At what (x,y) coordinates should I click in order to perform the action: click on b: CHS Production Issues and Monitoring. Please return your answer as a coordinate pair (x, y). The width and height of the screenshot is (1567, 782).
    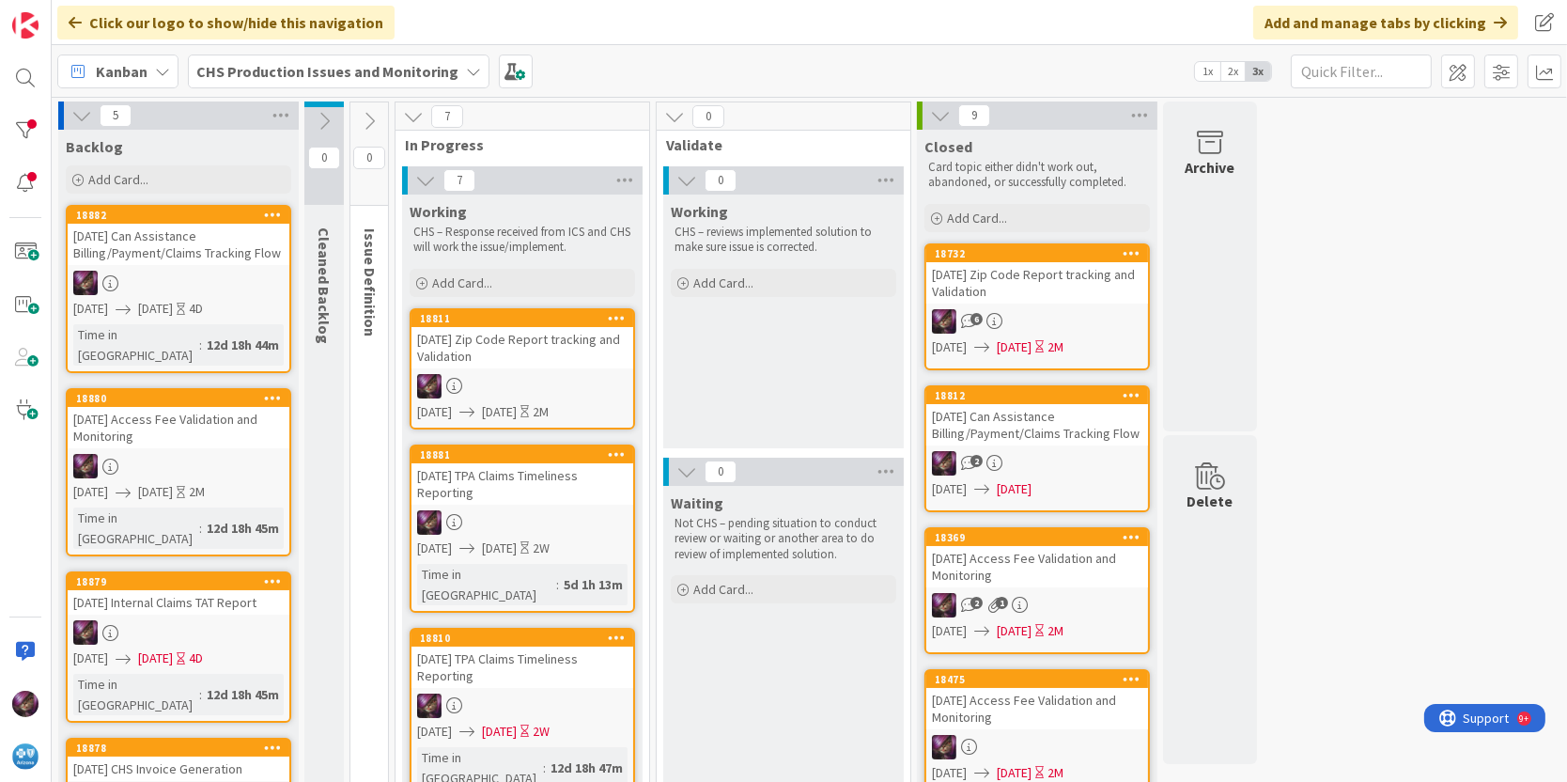
    Looking at the image, I should click on (327, 71).